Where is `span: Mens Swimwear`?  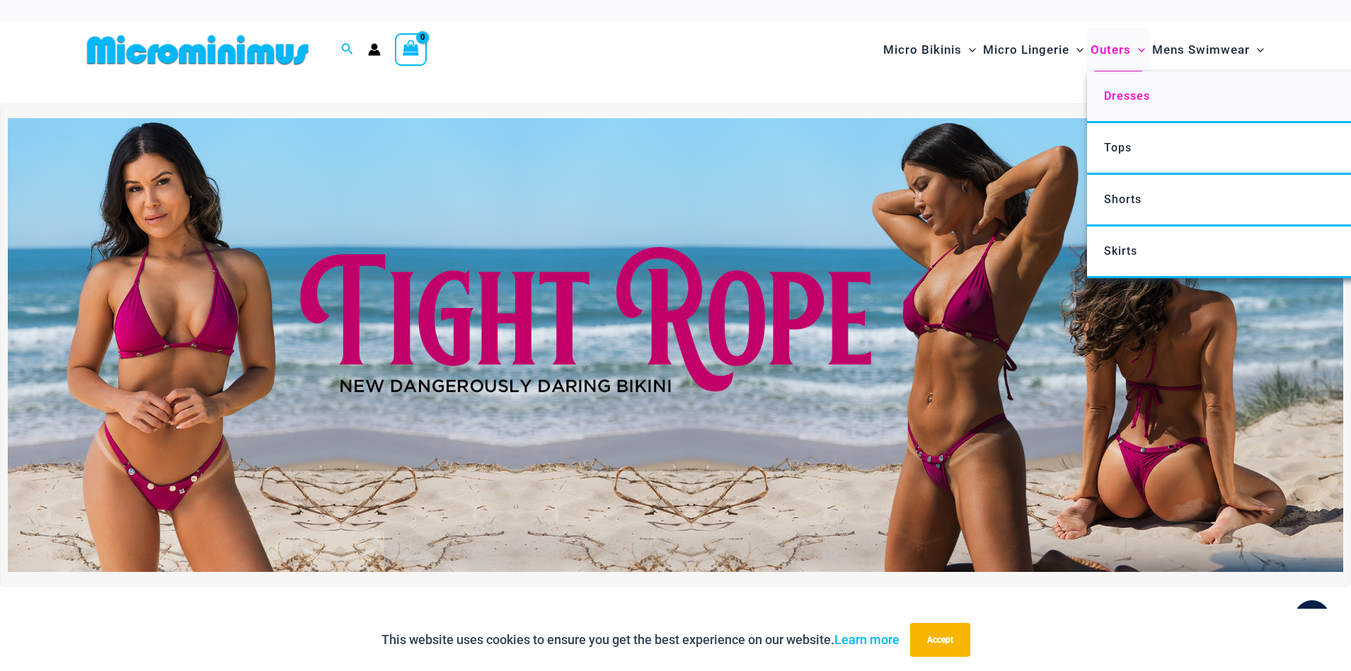
span: Mens Swimwear is located at coordinates (1201, 50).